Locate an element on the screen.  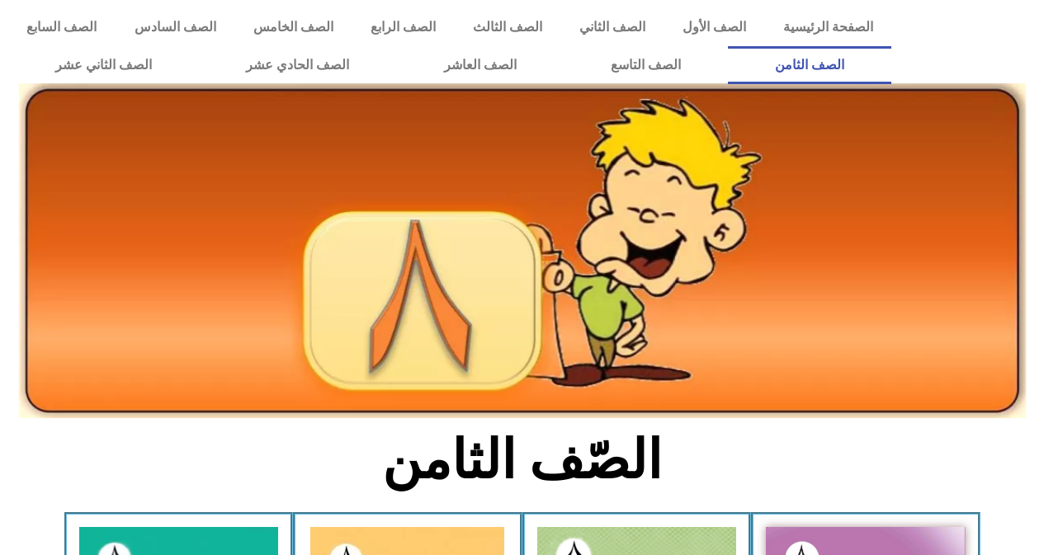
a: الصف الرابع is located at coordinates (403, 27).